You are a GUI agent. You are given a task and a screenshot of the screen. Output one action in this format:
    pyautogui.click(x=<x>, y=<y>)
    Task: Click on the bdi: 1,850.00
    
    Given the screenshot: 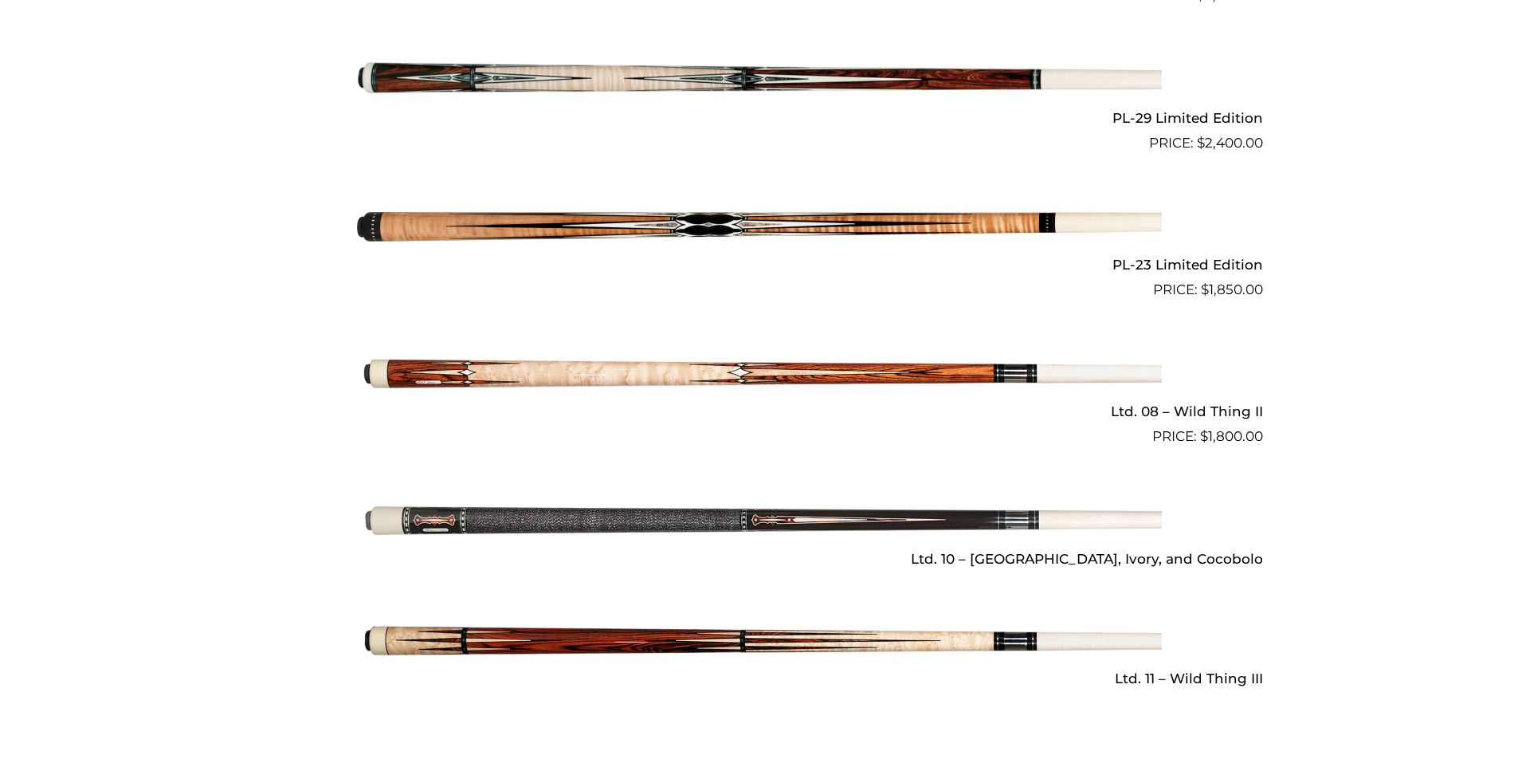 What is the action you would take?
    pyautogui.click(x=1232, y=289)
    